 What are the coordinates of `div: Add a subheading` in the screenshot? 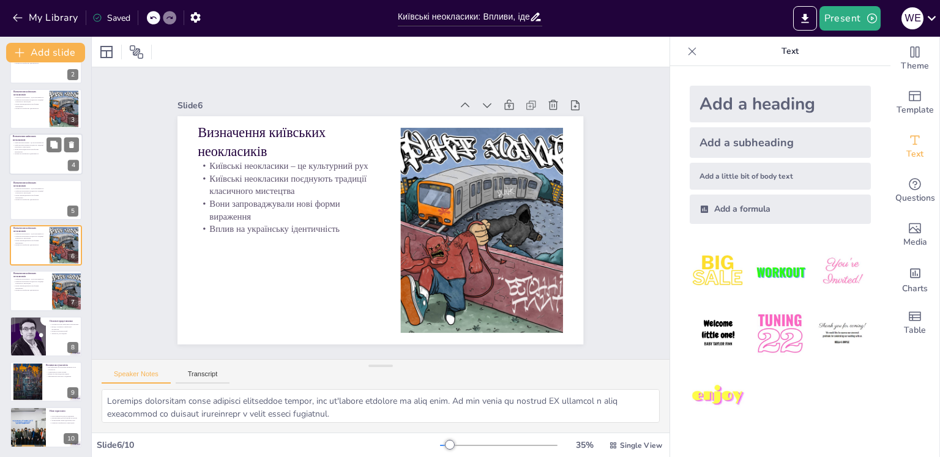 It's located at (780, 143).